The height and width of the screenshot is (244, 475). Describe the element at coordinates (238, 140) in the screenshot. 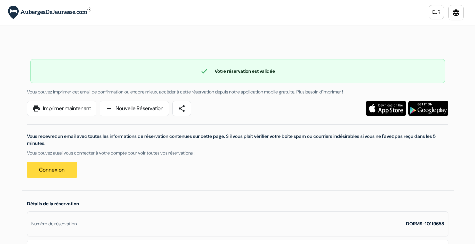

I see `p: Vous recevrez un email avec toutes les informations de réservation contenues sur cette page. S'il...` at that location.